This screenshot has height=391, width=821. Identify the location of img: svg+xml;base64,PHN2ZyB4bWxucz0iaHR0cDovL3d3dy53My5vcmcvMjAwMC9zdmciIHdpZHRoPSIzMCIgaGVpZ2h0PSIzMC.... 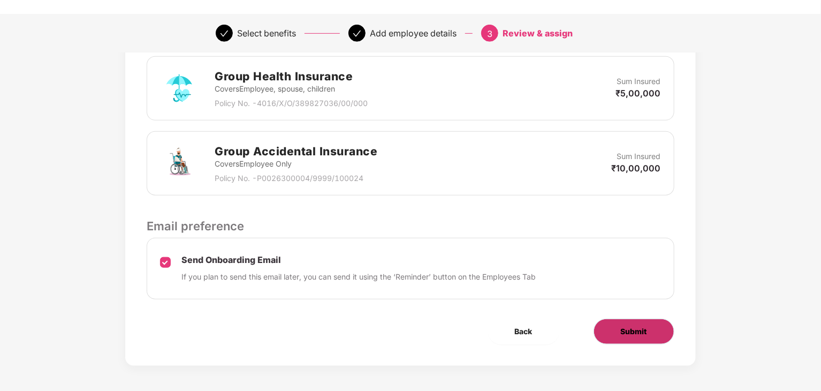
(19, 19).